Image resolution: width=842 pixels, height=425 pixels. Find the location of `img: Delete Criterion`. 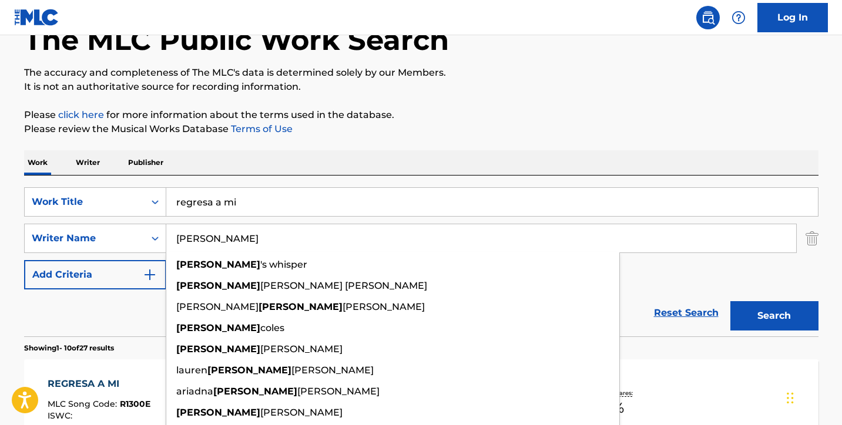

img: Delete Criterion is located at coordinates (812, 238).